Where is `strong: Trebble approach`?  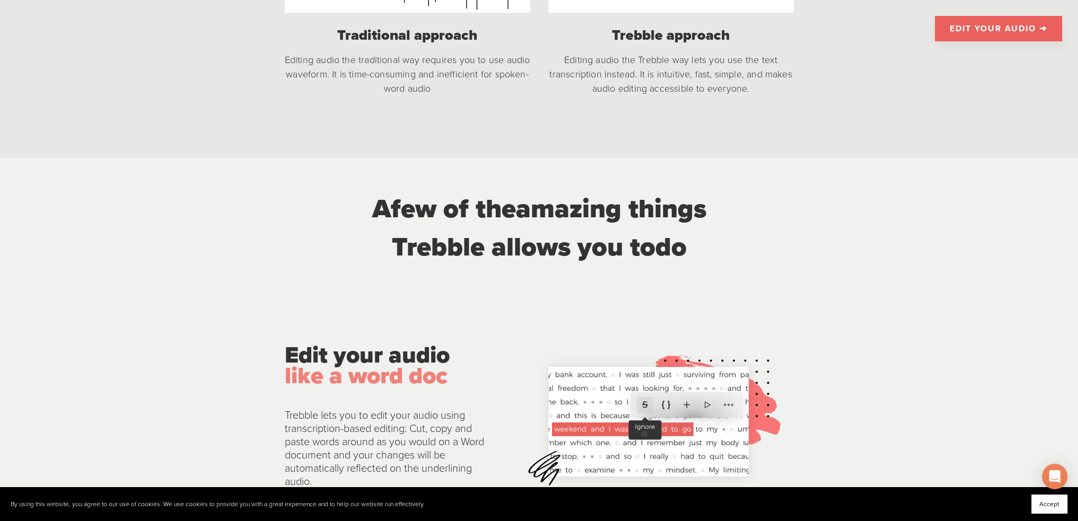
strong: Trebble approach is located at coordinates (671, 35).